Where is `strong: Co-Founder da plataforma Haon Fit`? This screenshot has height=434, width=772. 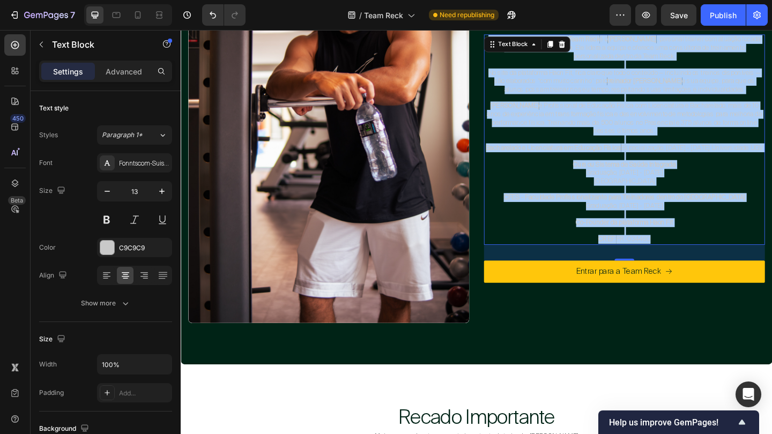 strong: Co-Founder da plataforma Haon Fit is located at coordinates (482, 209).